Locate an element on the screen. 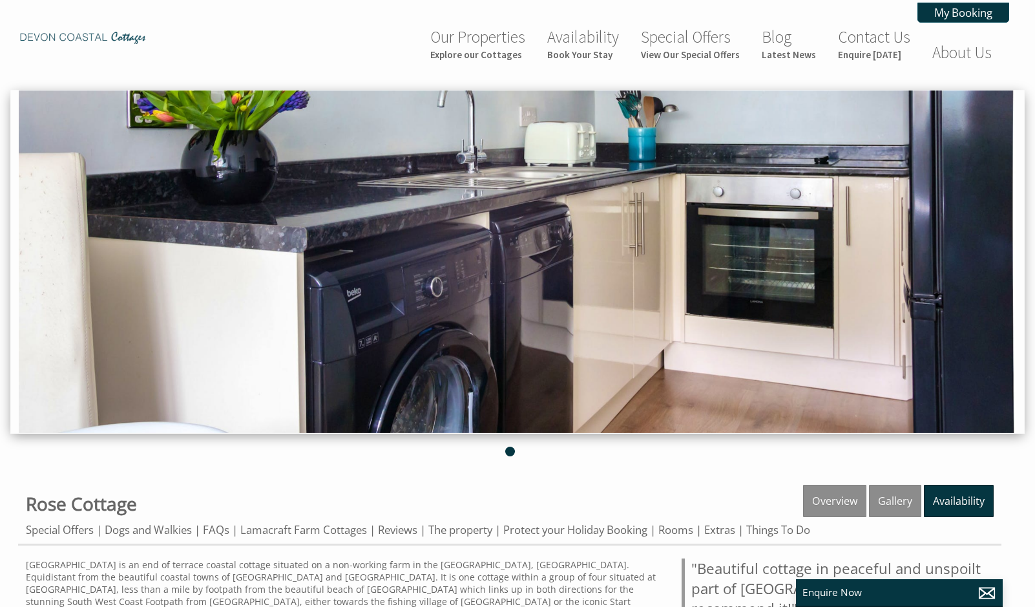 The height and width of the screenshot is (607, 1035). small: Book Your Stay is located at coordinates (583, 54).